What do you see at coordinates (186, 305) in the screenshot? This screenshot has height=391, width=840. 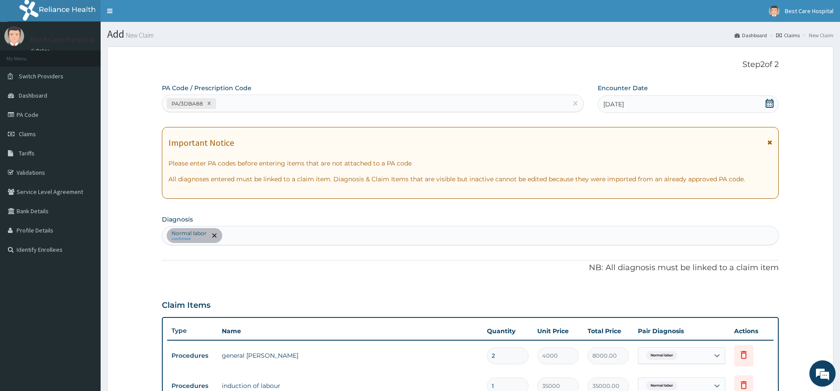 I see `h3: Claim Items` at bounding box center [186, 305].